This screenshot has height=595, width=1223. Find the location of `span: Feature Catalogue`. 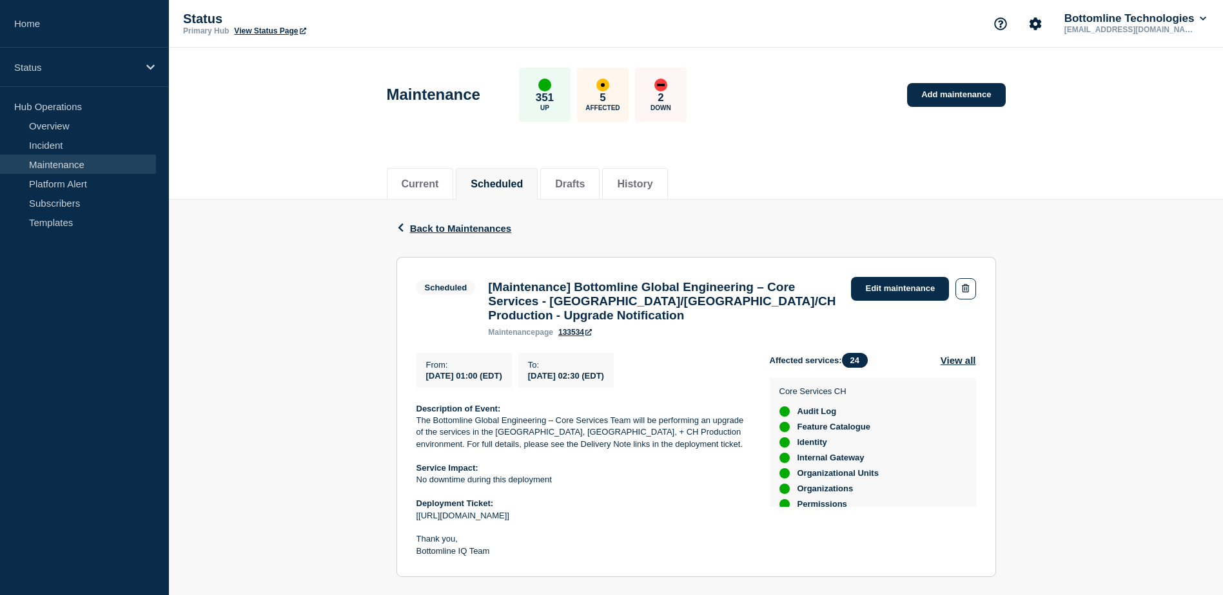

span: Feature Catalogue is located at coordinates (833, 427).